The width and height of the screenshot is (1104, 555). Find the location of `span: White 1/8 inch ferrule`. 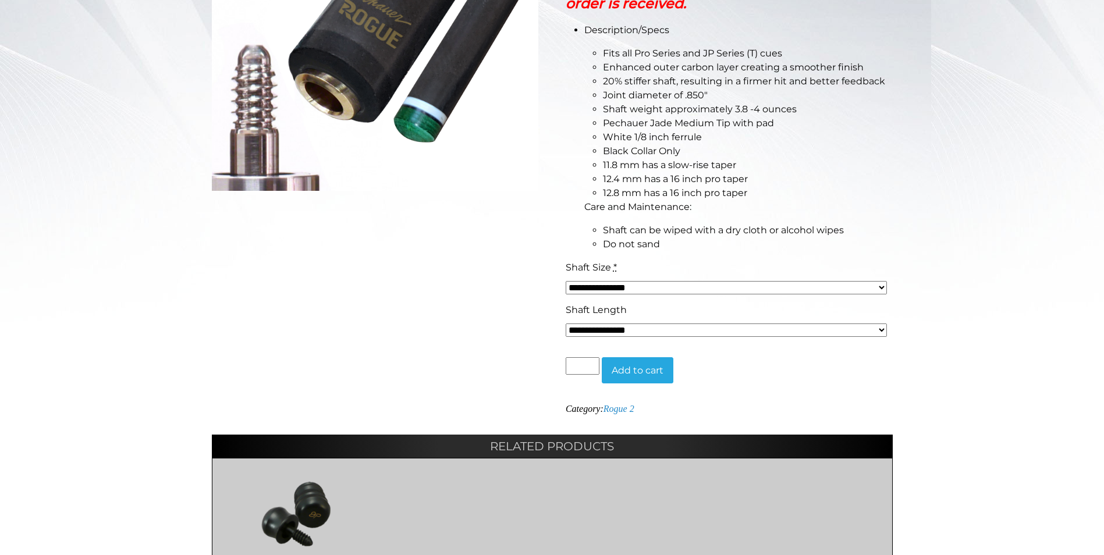

span: White 1/8 inch ferrule is located at coordinates (652, 137).